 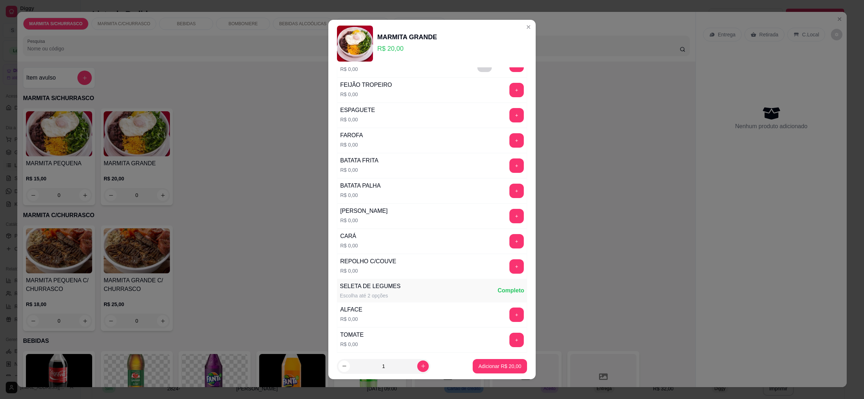 What do you see at coordinates (423, 366) in the screenshot?
I see `button: increase-product-quantity` at bounding box center [423, 366].